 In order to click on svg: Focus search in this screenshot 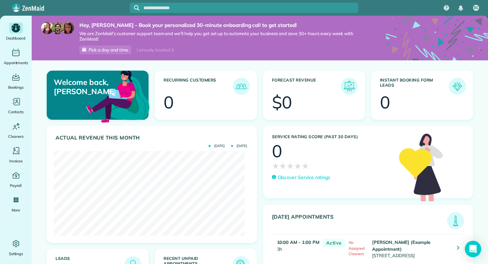, I will do `click(137, 8)`.